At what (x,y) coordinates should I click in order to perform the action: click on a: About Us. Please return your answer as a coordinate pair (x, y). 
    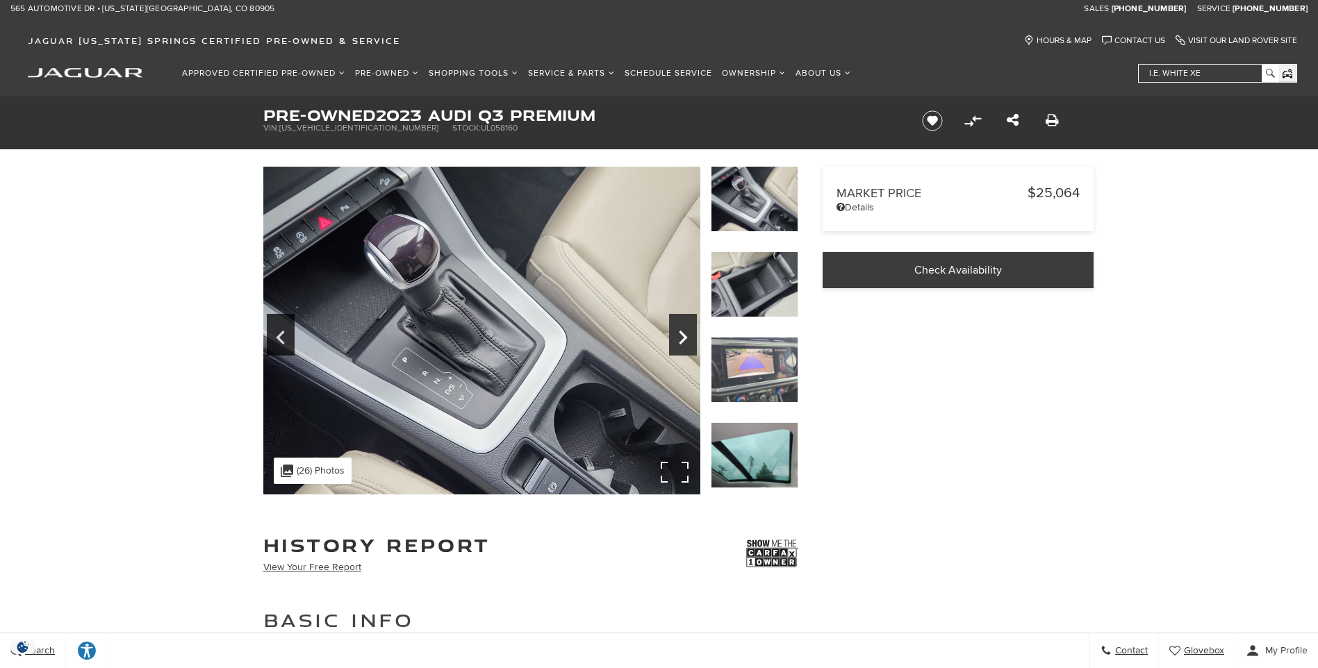
    Looking at the image, I should click on (823, 73).